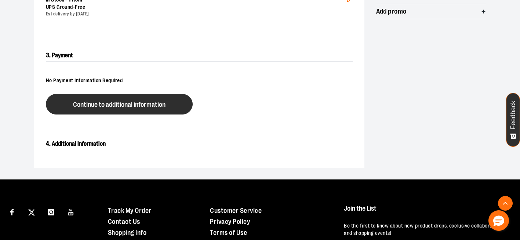  What do you see at coordinates (196, 7) in the screenshot?
I see `div: UPS Ground -` at bounding box center [196, 7].